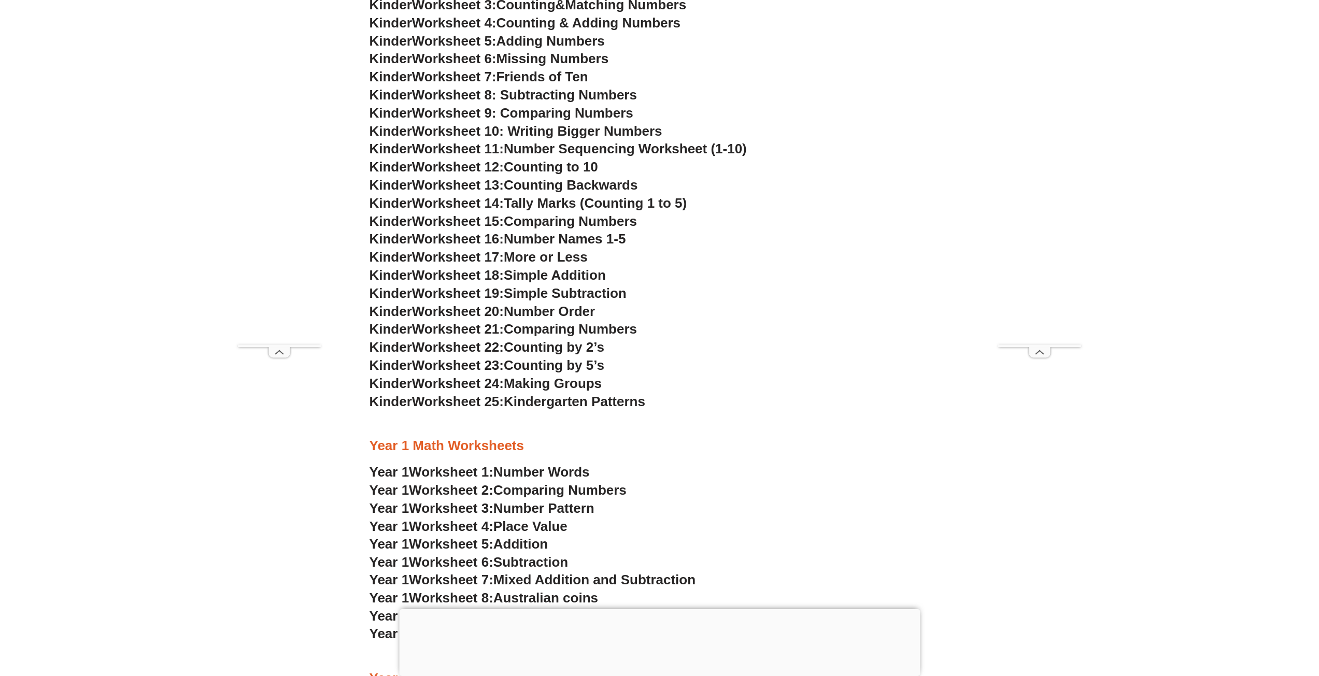 The image size is (1319, 676). What do you see at coordinates (549, 311) in the screenshot?
I see `span: Number Order` at bounding box center [549, 311].